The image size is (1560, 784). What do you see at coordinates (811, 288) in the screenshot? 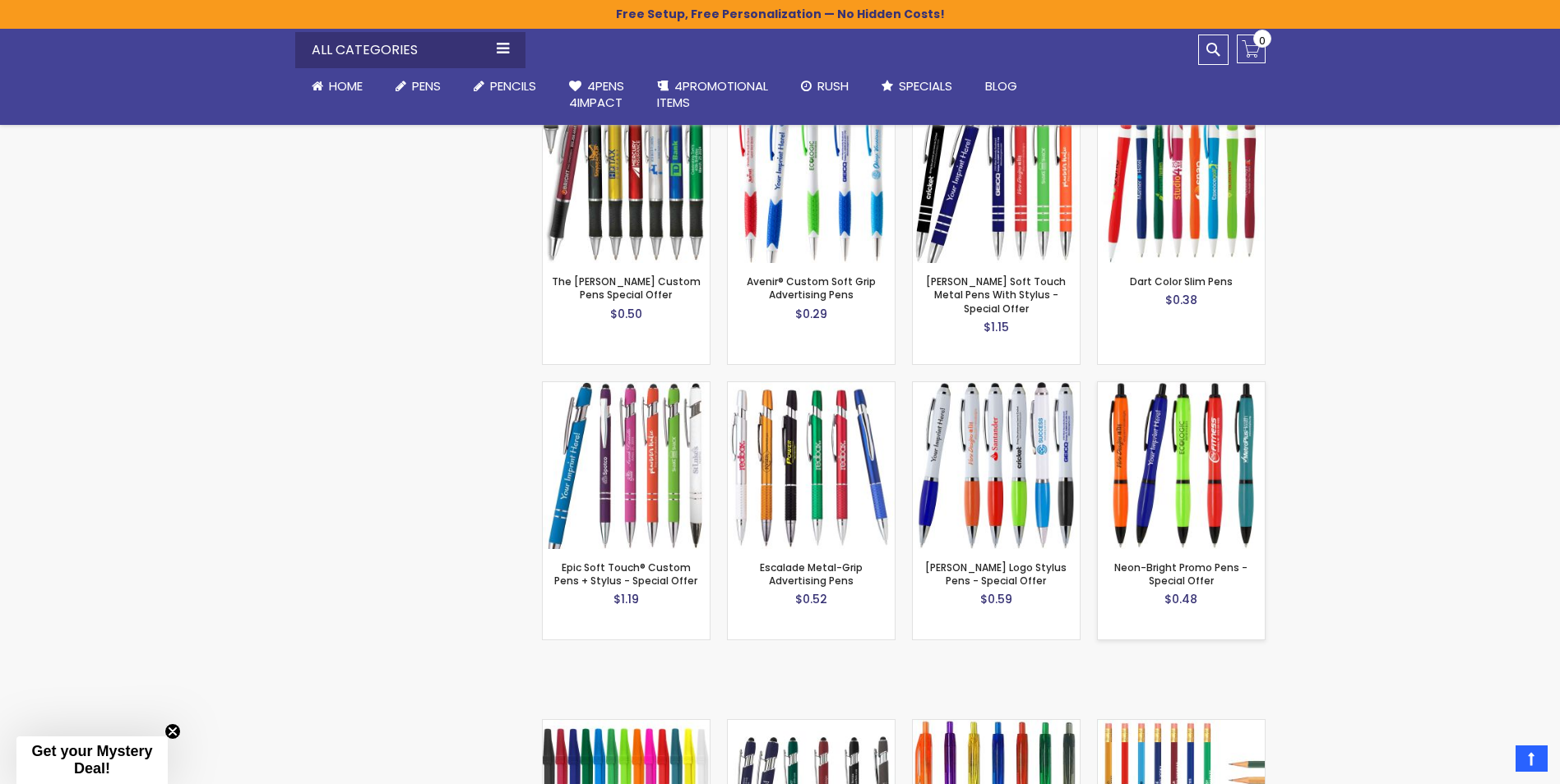
I see `a: Avenir® Custom Soft Grip Advertising Pens` at bounding box center [811, 288].